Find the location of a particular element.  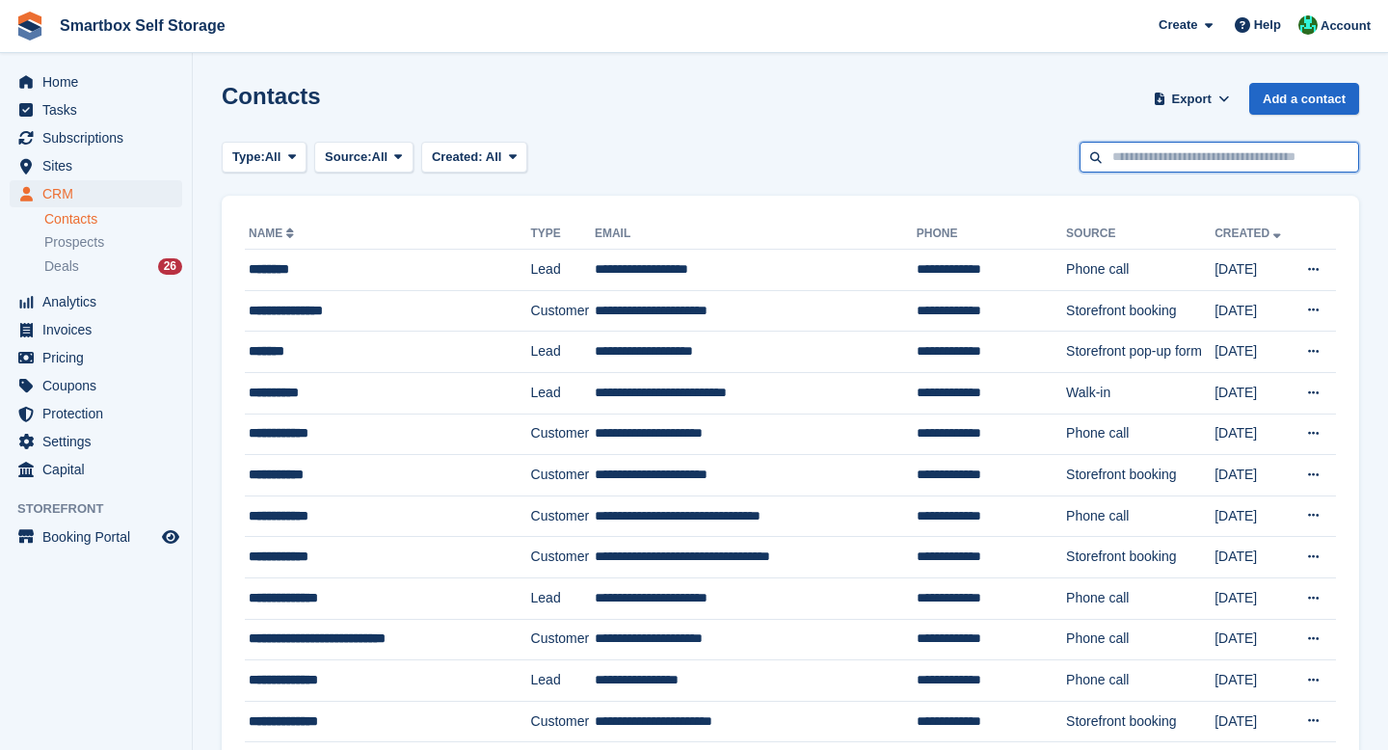

a: Smartbox Self Storage is located at coordinates (143, 25).